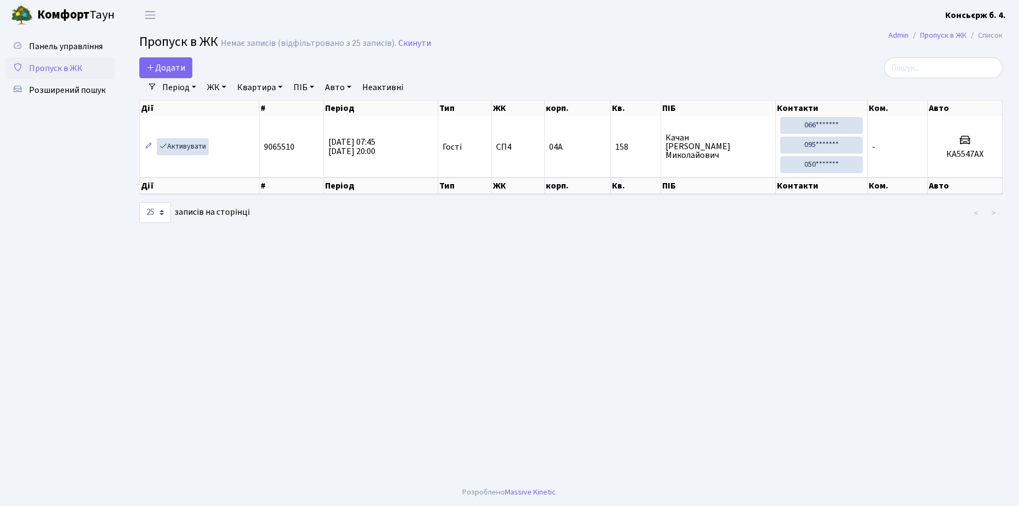 Image resolution: width=1019 pixels, height=506 pixels. What do you see at coordinates (304, 87) in the screenshot?
I see `a: ПІБ` at bounding box center [304, 87].